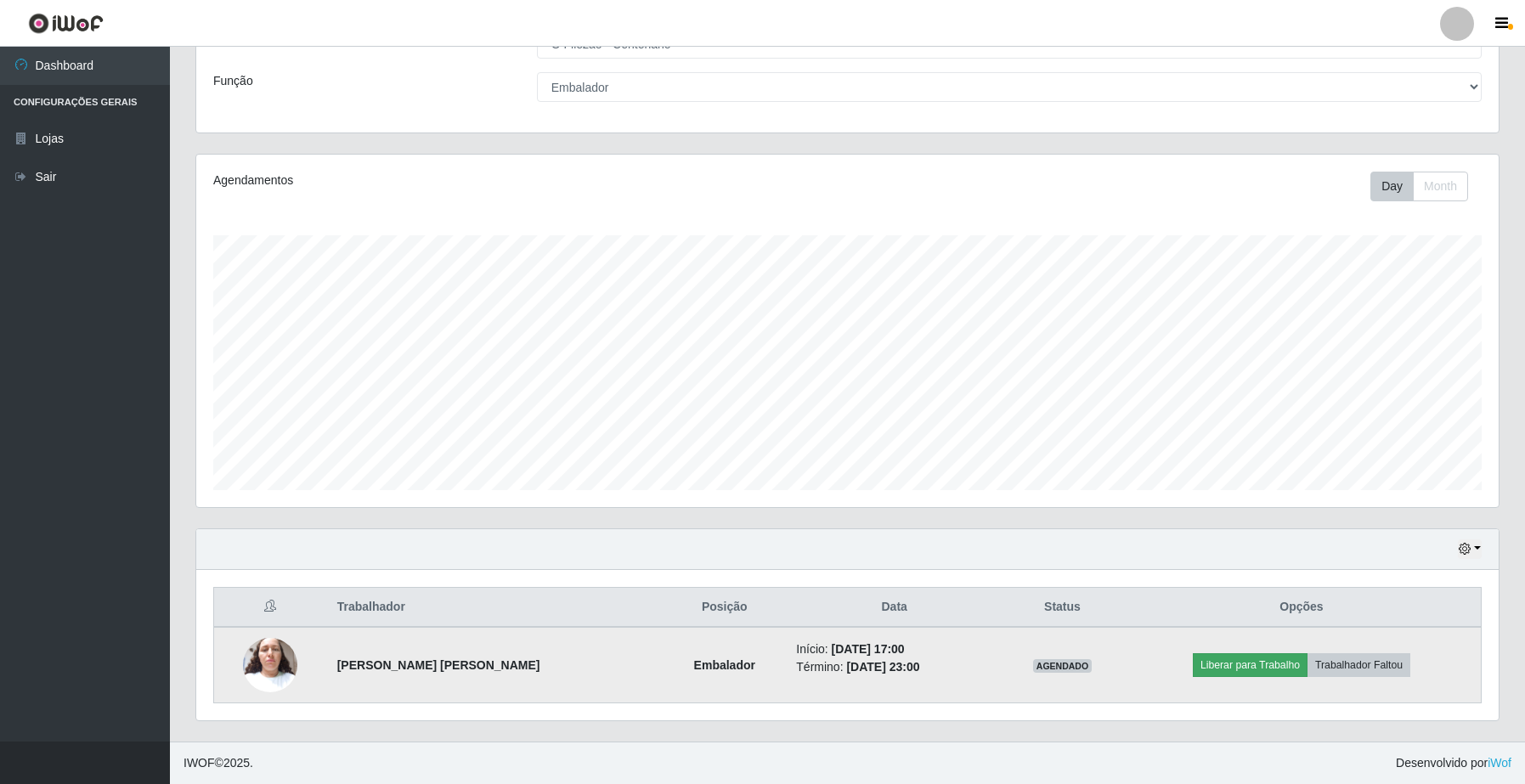 Image resolution: width=1525 pixels, height=784 pixels. I want to click on span: AGENDADO, so click(1064, 666).